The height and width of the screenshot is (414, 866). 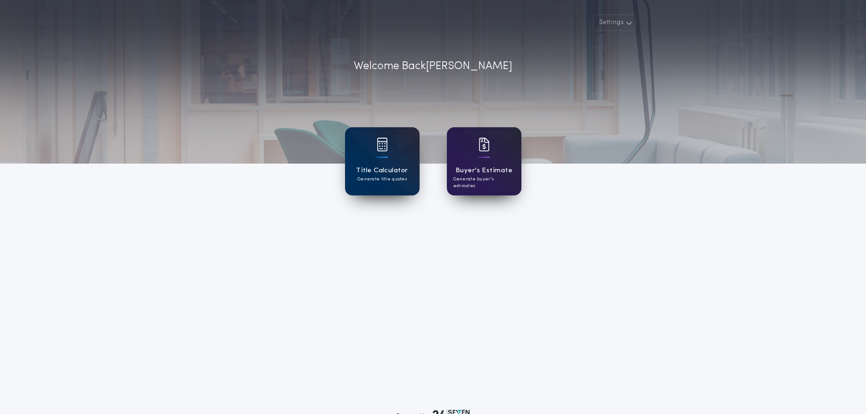 What do you see at coordinates (484, 183) in the screenshot?
I see `p: Generate buyer's estimates` at bounding box center [484, 183].